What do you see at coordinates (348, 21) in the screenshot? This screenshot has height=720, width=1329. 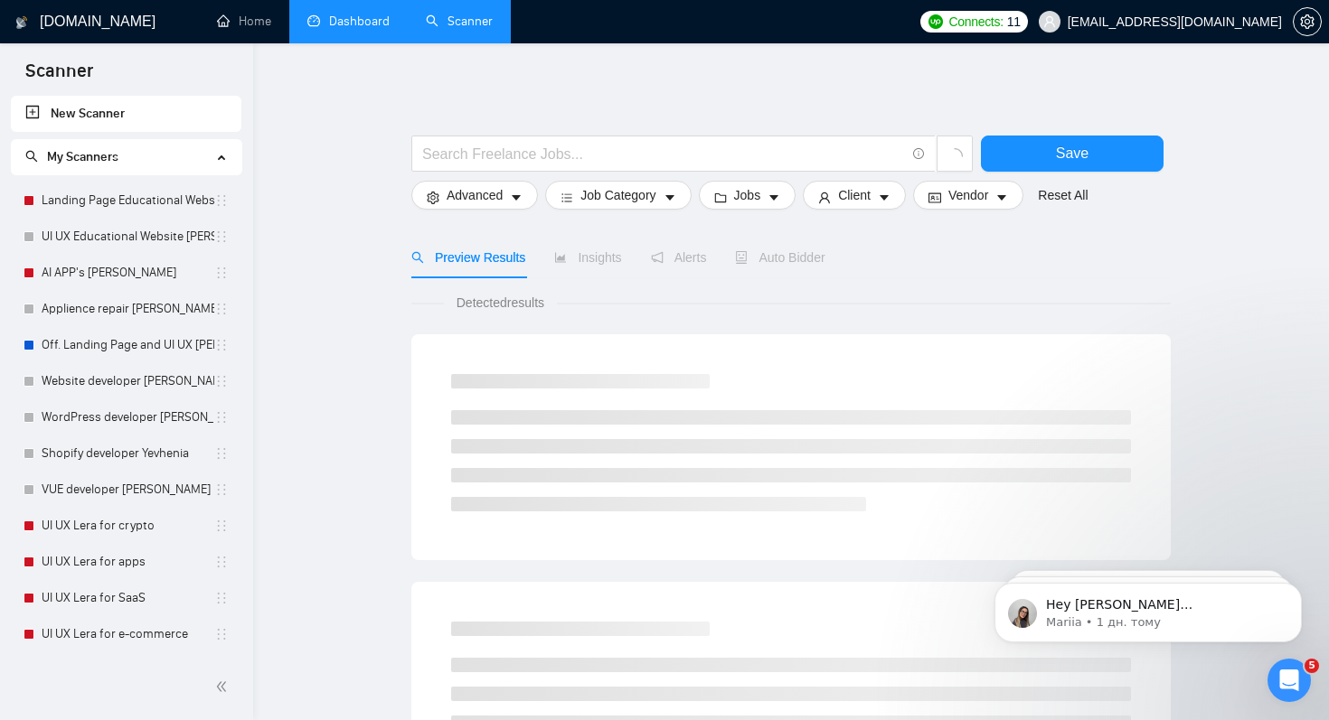 I see `a: dashboardDashboard` at bounding box center [348, 21].